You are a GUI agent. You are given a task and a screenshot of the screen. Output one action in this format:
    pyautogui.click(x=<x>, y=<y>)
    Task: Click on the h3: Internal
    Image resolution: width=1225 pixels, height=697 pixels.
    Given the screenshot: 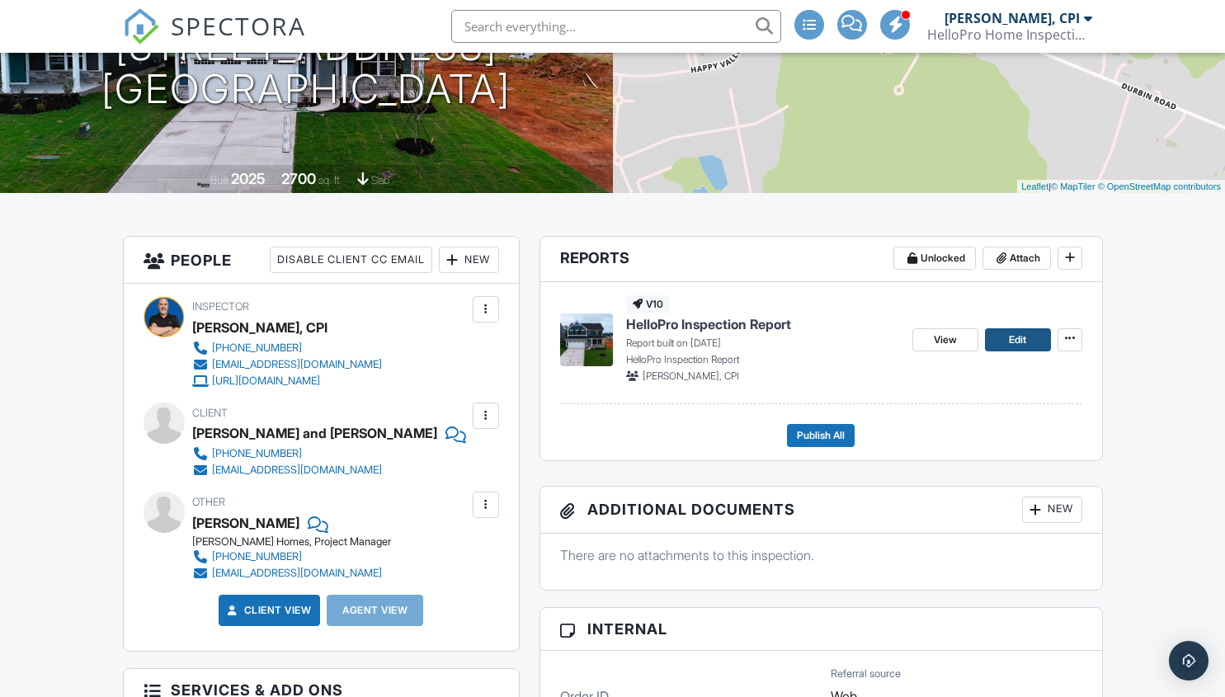 What is the action you would take?
    pyautogui.click(x=821, y=629)
    